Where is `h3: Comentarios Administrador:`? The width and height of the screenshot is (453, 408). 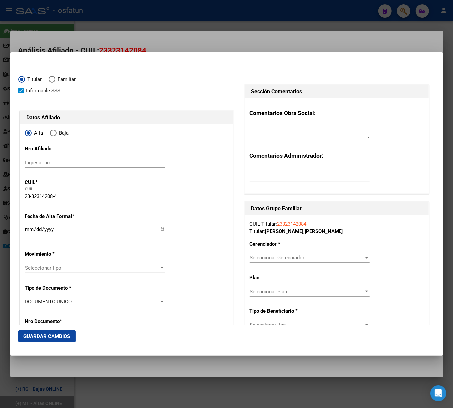 h3: Comentarios Administrador: is located at coordinates (337, 156).